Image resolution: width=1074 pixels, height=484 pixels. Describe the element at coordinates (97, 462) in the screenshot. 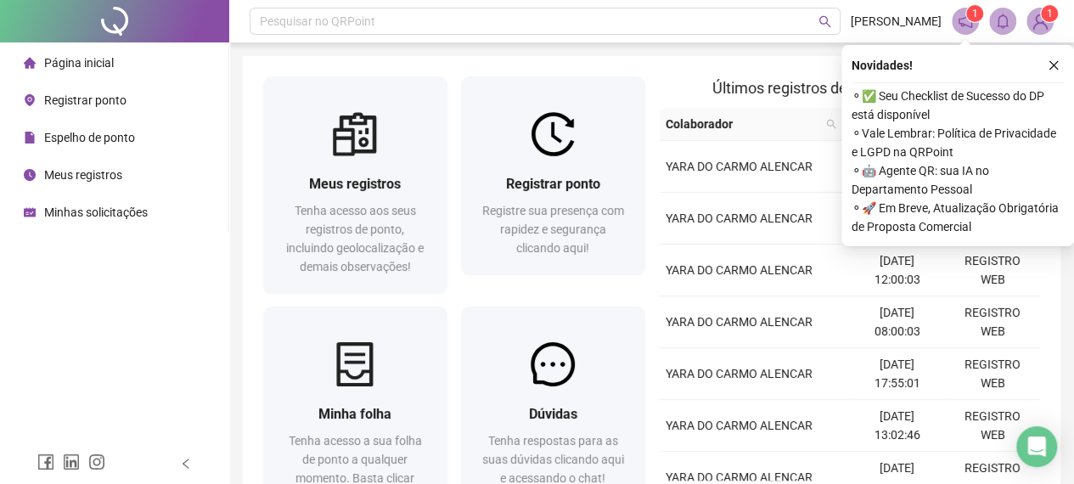

I see `span: instagram` at that location.